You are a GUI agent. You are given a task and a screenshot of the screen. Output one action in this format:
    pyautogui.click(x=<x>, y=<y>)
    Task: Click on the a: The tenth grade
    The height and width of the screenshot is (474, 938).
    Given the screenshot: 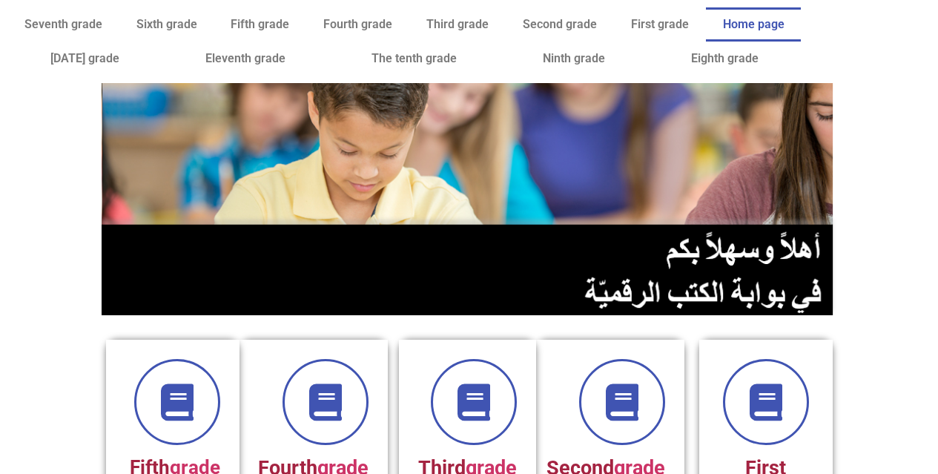 What is the action you would take?
    pyautogui.click(x=414, y=59)
    